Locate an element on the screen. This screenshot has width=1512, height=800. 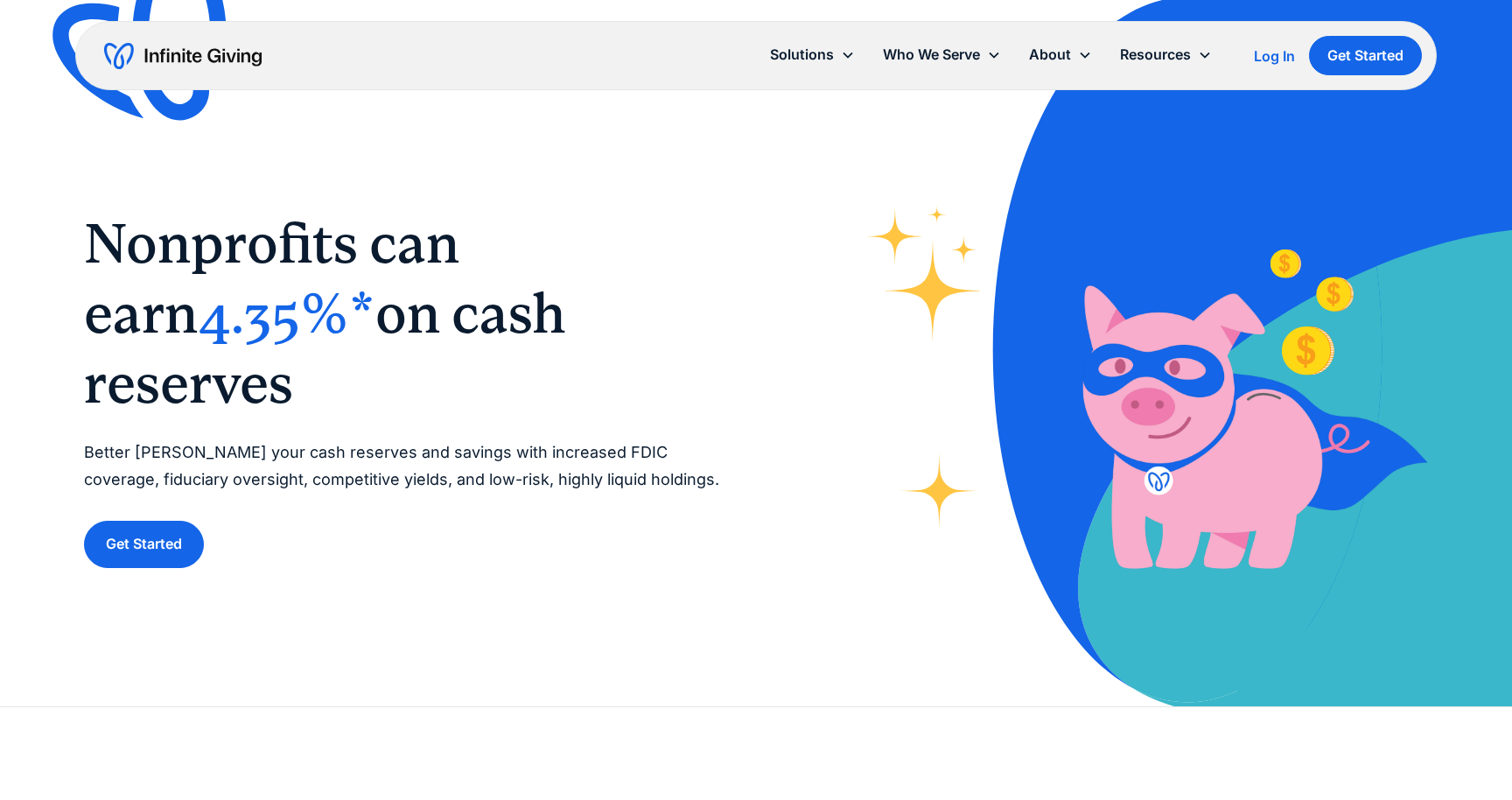
span: Nonprofits can earn is located at coordinates (272, 278).